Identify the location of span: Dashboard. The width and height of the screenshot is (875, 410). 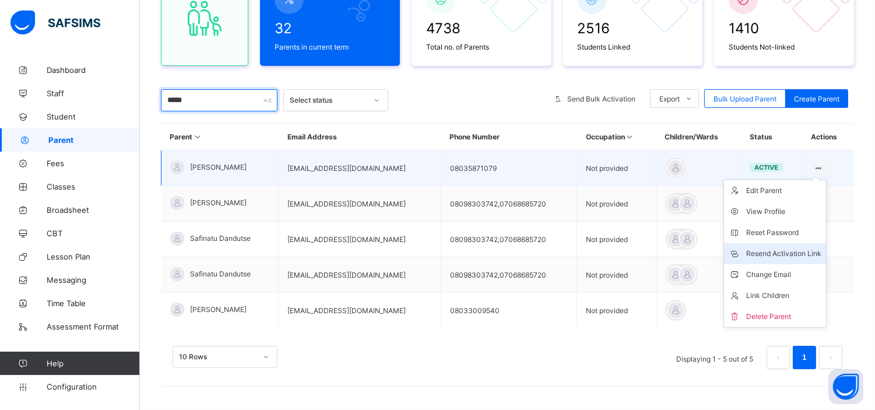
(93, 70).